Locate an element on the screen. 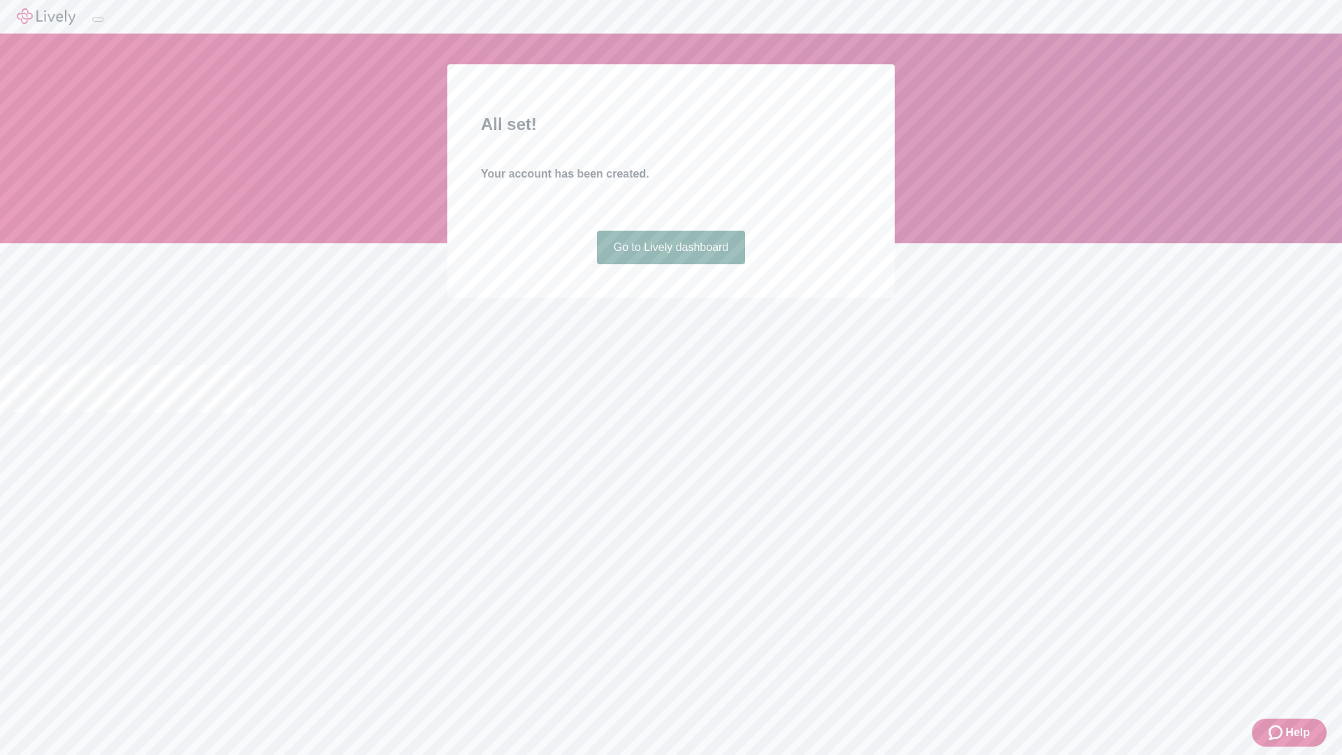  h2: All set! is located at coordinates (671, 124).